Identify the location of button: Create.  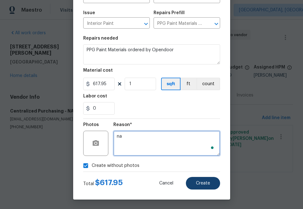
(203, 183).